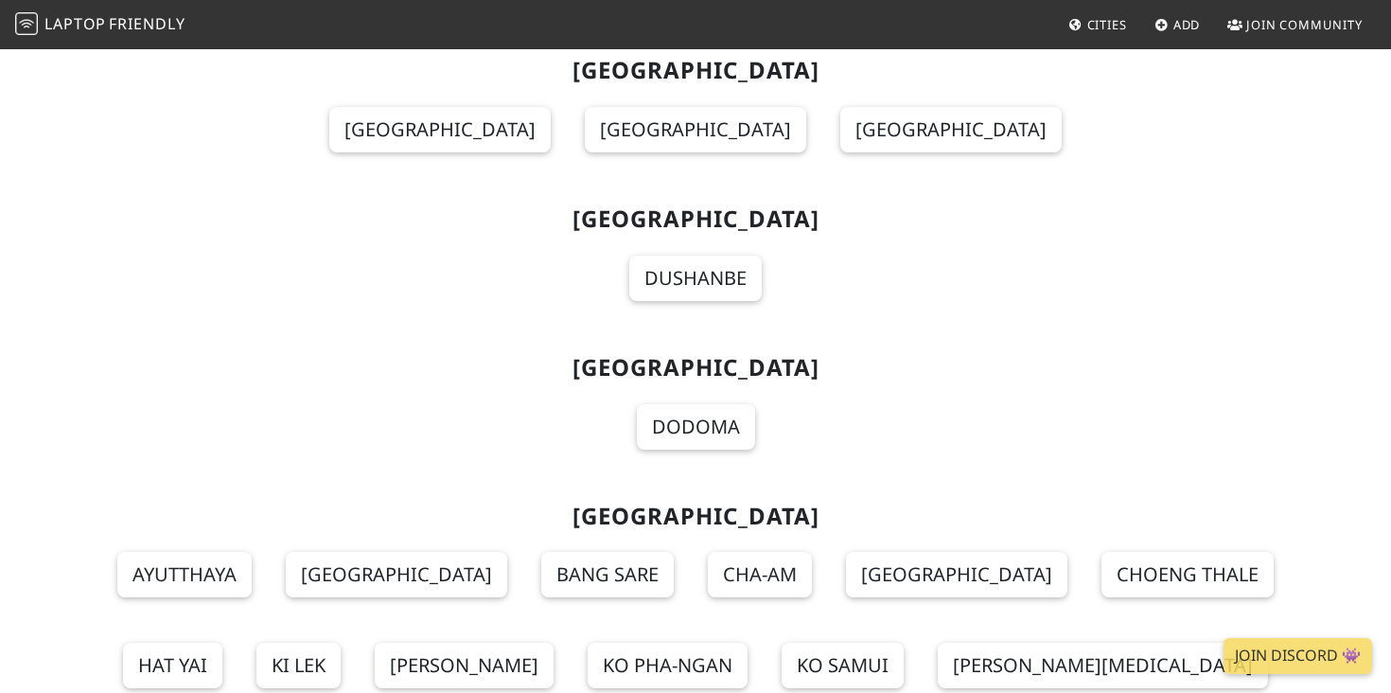 Image resolution: width=1391 pixels, height=693 pixels. I want to click on span: Cities, so click(1107, 25).